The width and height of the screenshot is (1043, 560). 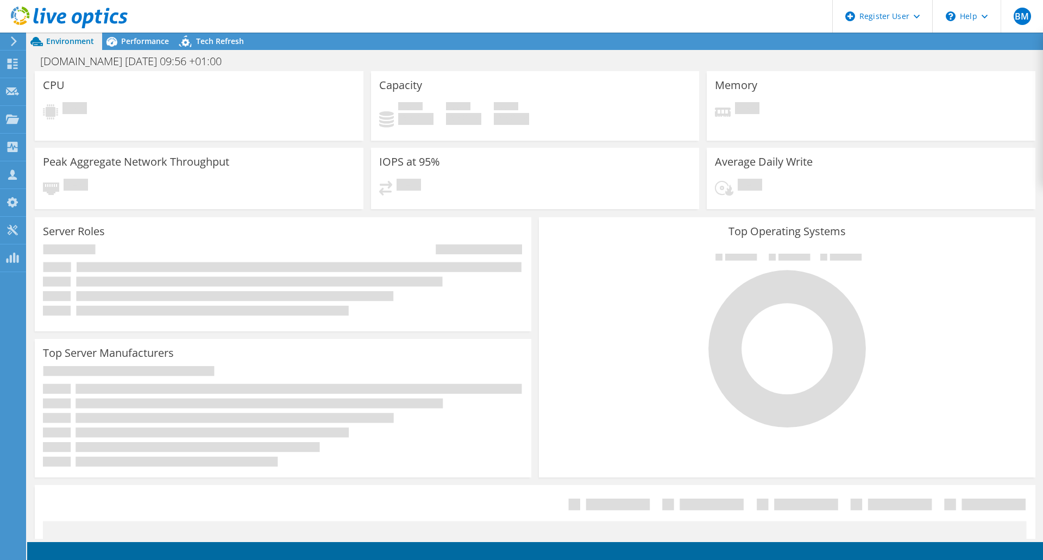 I want to click on h3: Peak Aggregate Network Throughput, so click(x=136, y=162).